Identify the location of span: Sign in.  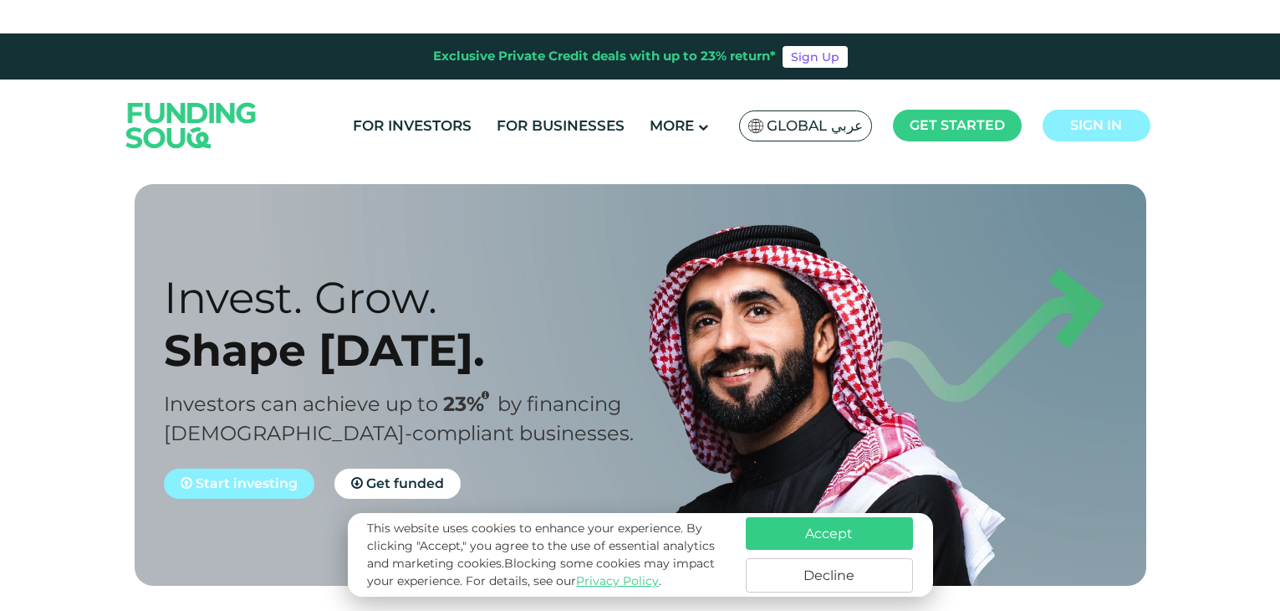
(1096, 125).